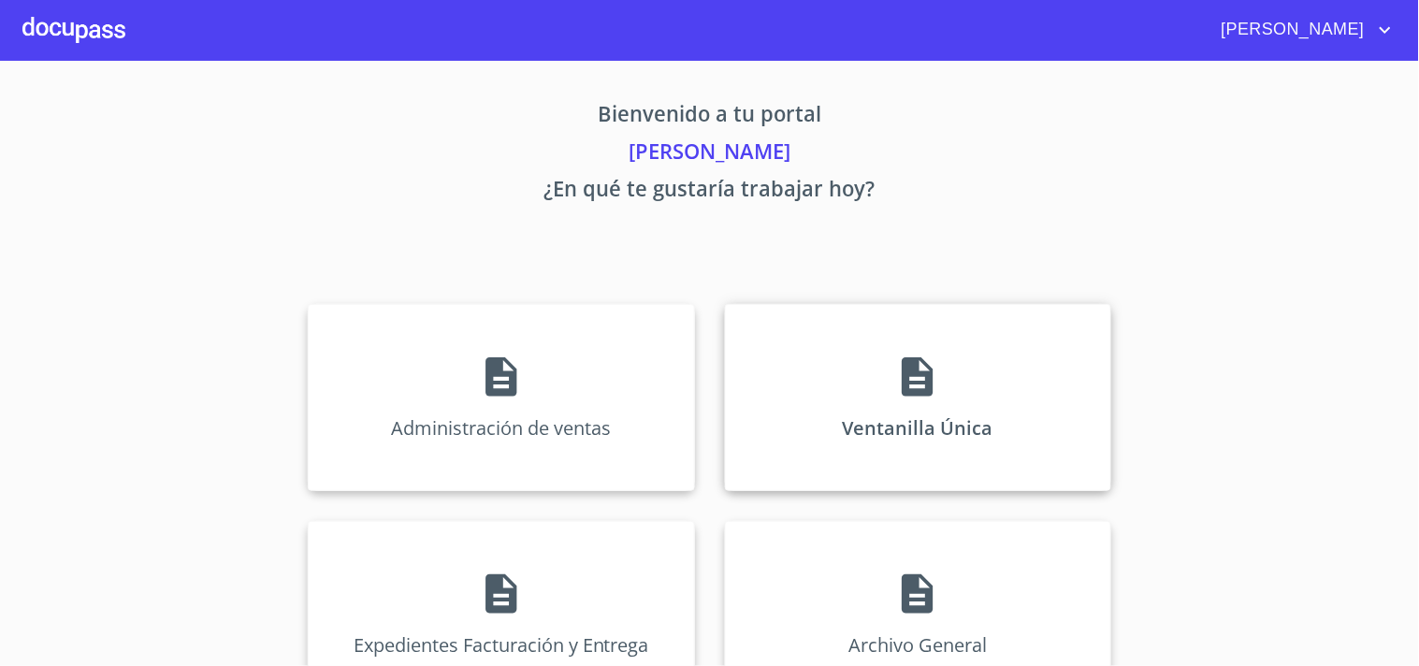 The image size is (1419, 666). I want to click on button: account of current user, so click(1302, 30).